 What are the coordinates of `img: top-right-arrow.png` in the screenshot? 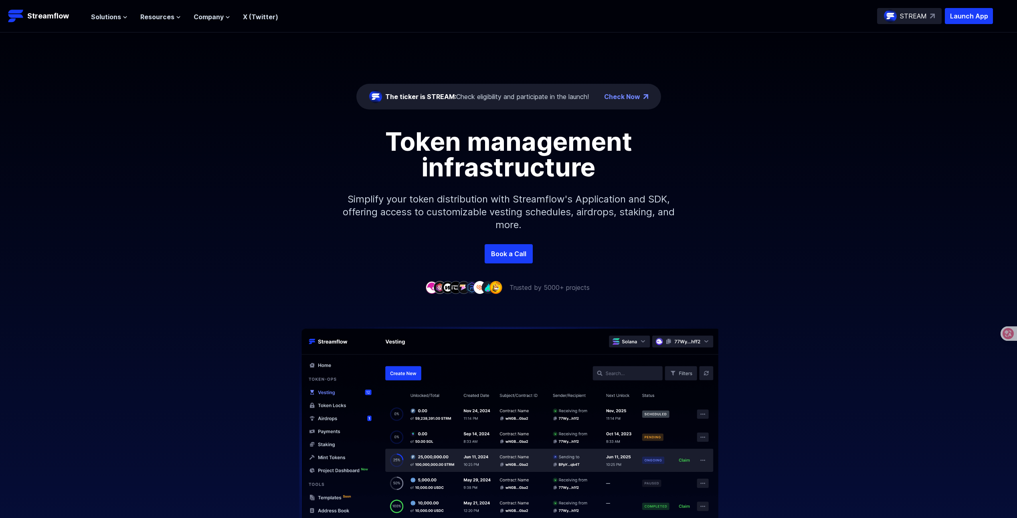 It's located at (646, 97).